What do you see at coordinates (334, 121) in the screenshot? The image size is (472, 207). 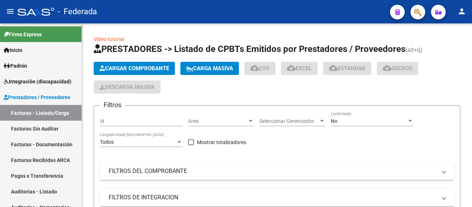 I see `span: No` at bounding box center [334, 121].